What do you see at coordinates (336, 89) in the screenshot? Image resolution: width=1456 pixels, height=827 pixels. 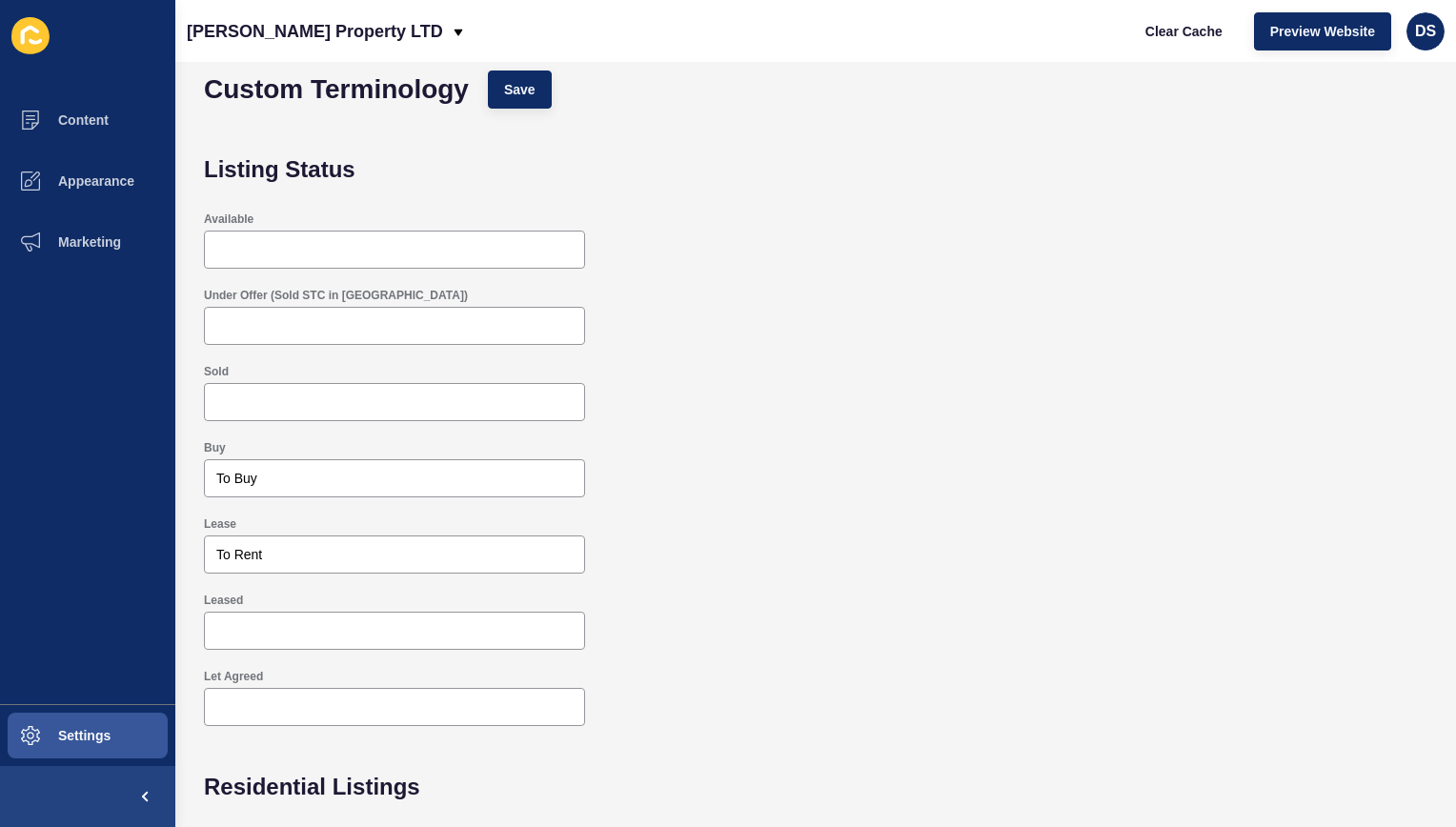 I see `h1: Custom Terminology` at bounding box center [336, 89].